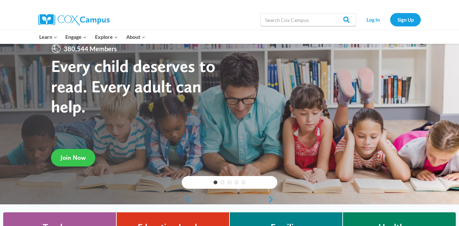  What do you see at coordinates (272, 200) in the screenshot?
I see `a: next` at bounding box center [272, 200].